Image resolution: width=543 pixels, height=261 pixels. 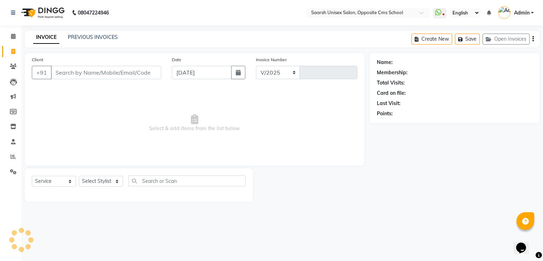 What do you see at coordinates (391, 93) in the screenshot?
I see `div: Card on file:` at bounding box center [391, 93].